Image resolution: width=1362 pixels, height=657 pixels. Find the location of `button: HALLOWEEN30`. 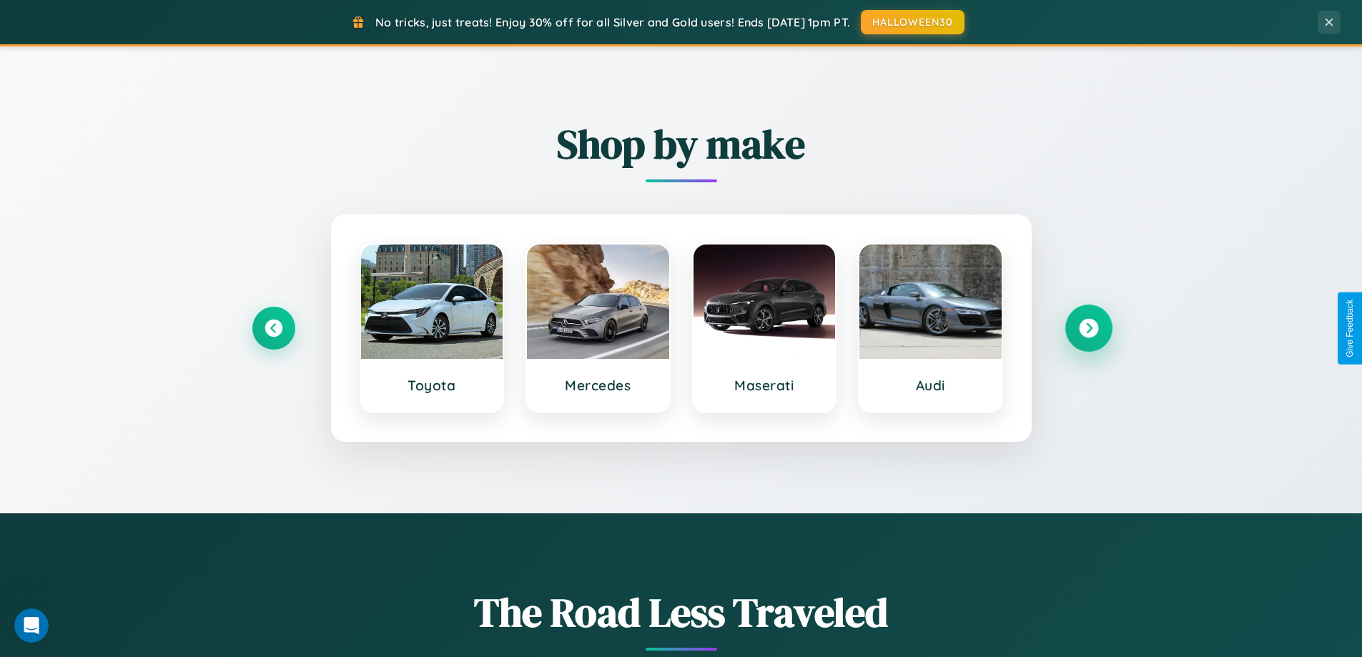

button: HALLOWEEN30 is located at coordinates (912, 22).